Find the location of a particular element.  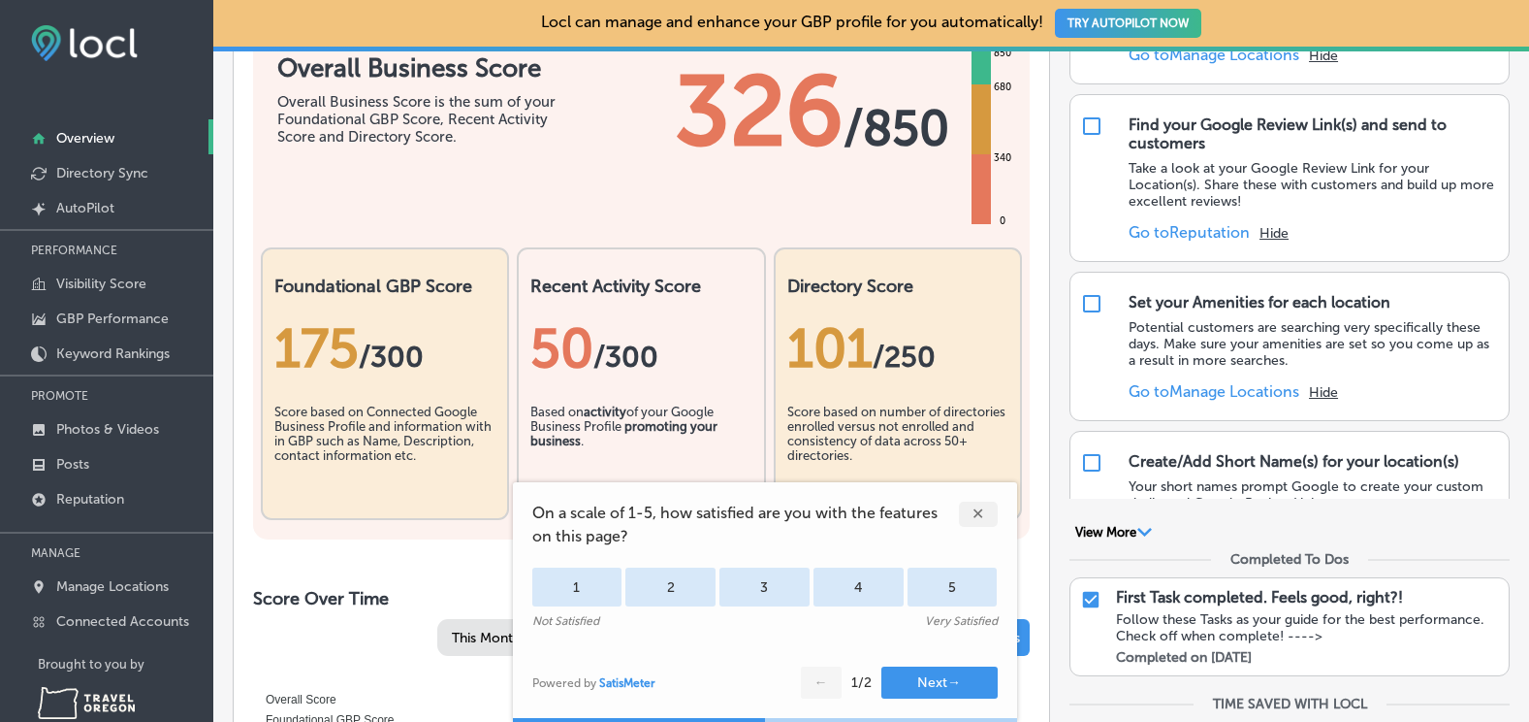

div: 3 is located at coordinates (764, 587).